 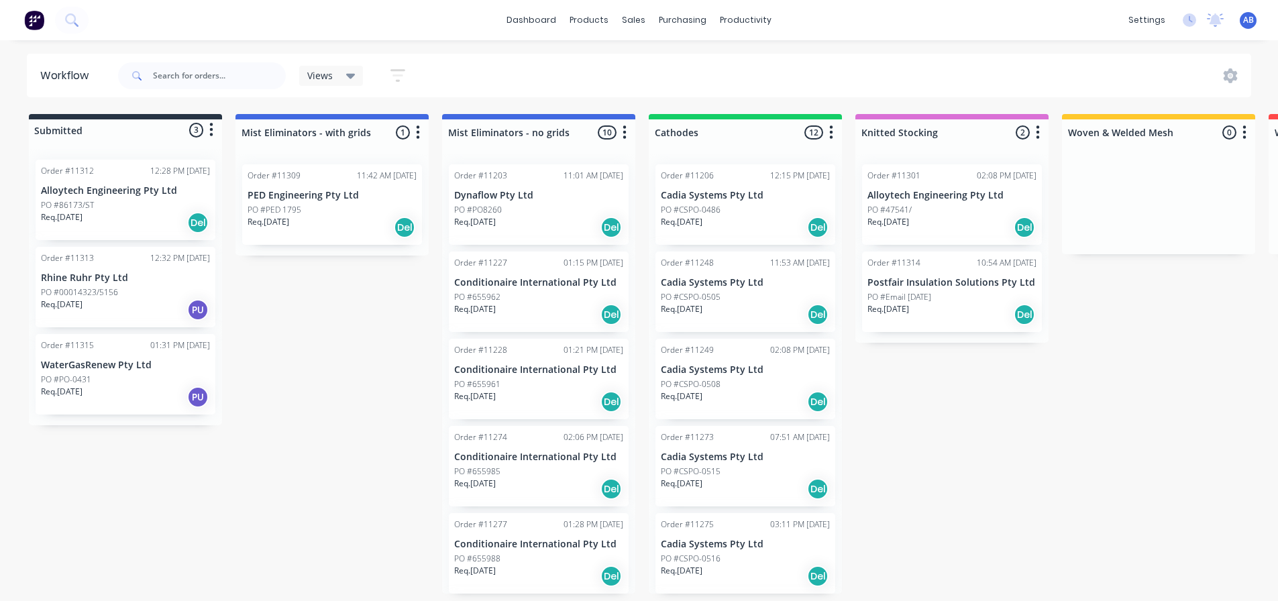 I want to click on div: sales, so click(x=633, y=20).